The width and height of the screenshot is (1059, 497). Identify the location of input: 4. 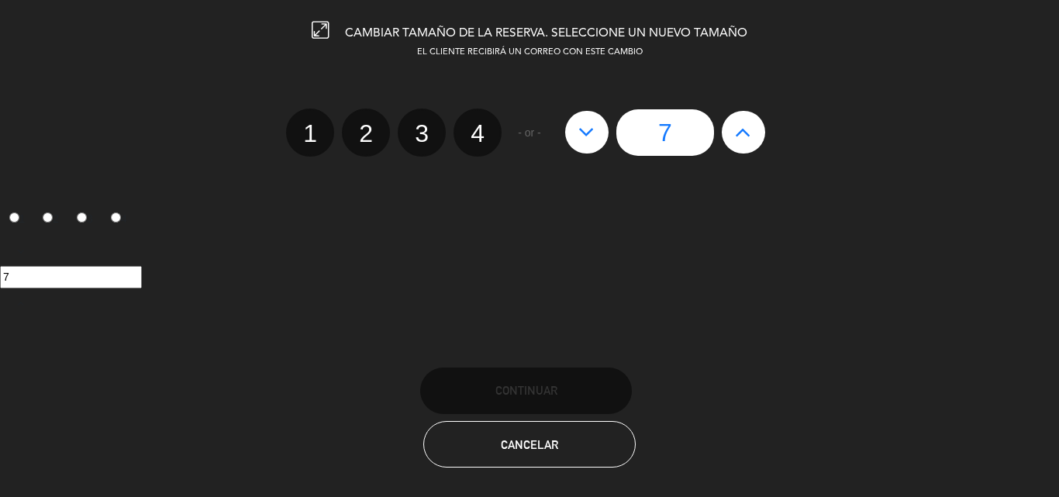
(116, 217).